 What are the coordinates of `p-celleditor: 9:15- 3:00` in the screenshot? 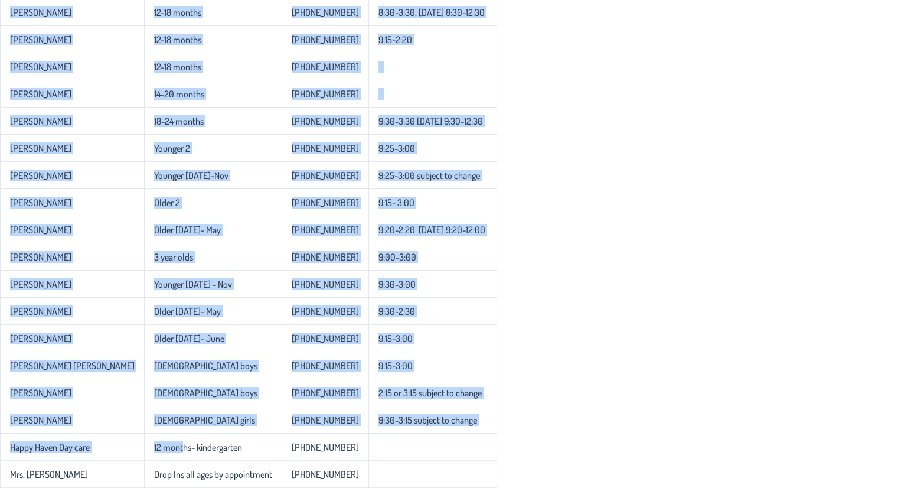 It's located at (396, 202).